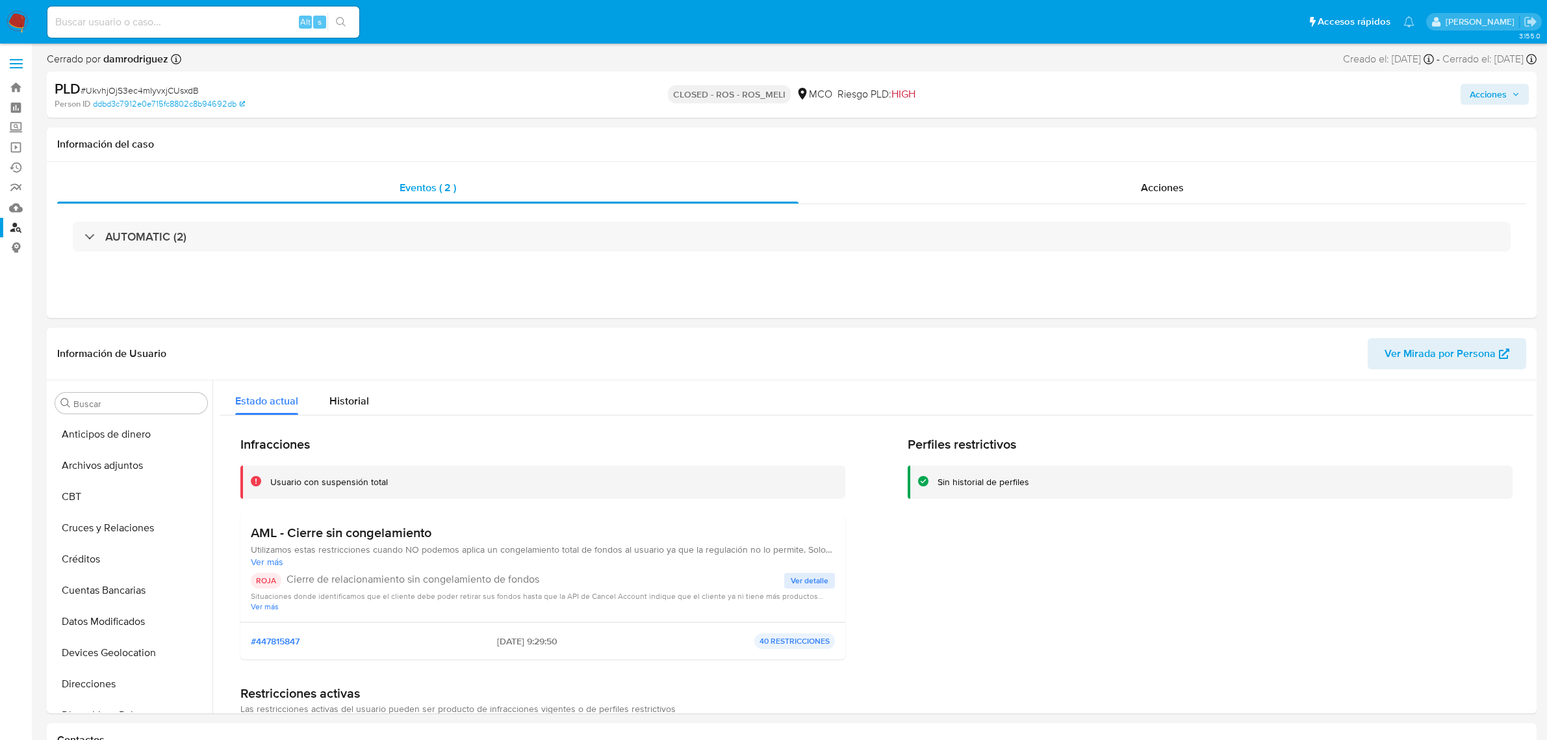 This screenshot has height=740, width=1547. Describe the element at coordinates (305, 21) in the screenshot. I see `span: Alt` at that location.